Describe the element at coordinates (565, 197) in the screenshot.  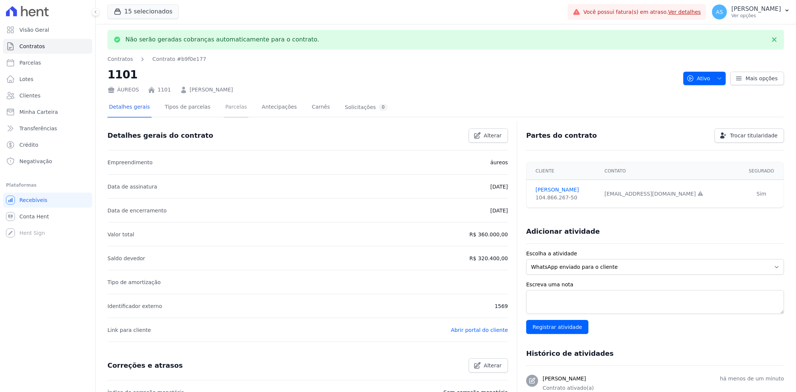
I see `div: 104.866.267-50` at that location.